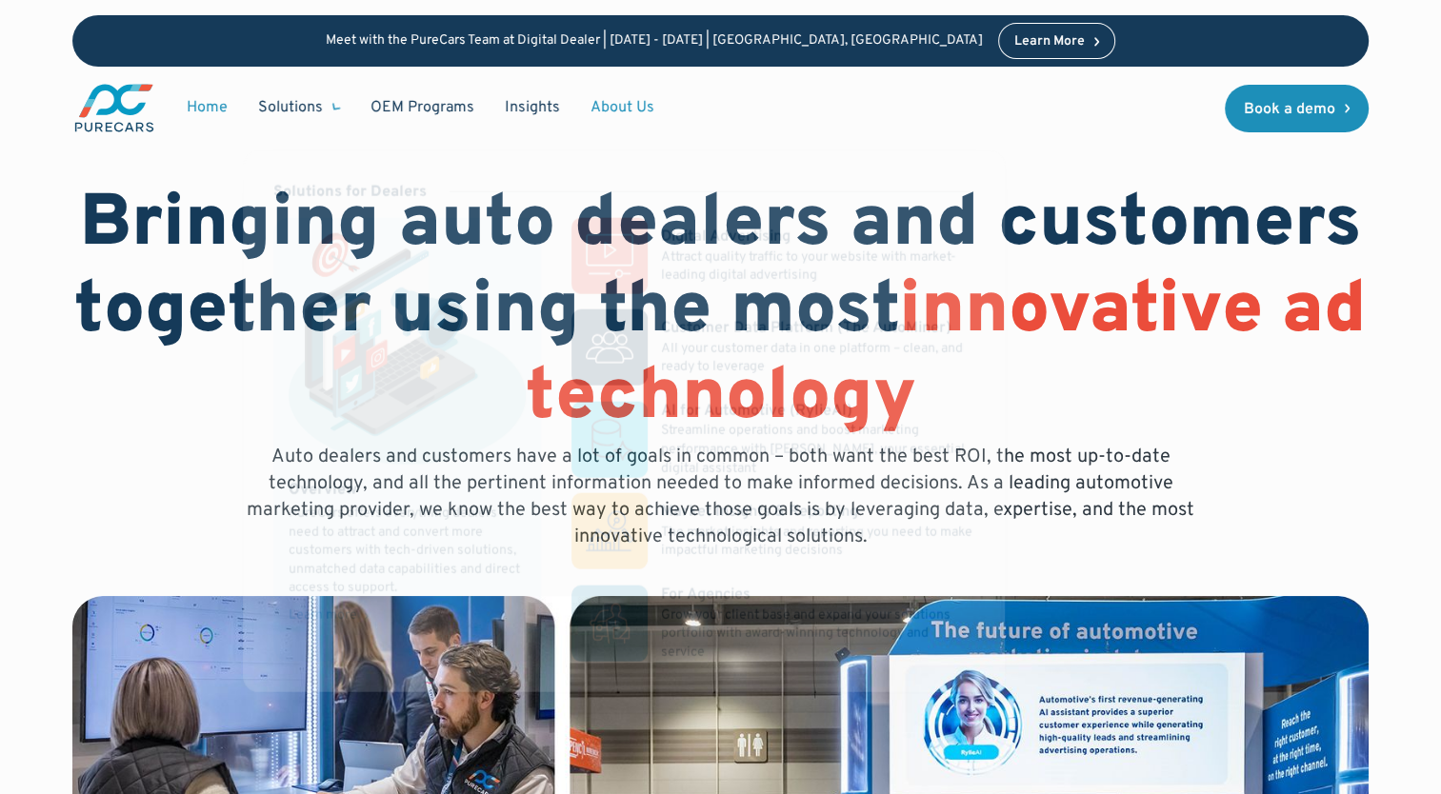  What do you see at coordinates (756, 411) in the screenshot?
I see `div: AI for Automotive (RylieAI)` at bounding box center [756, 411].